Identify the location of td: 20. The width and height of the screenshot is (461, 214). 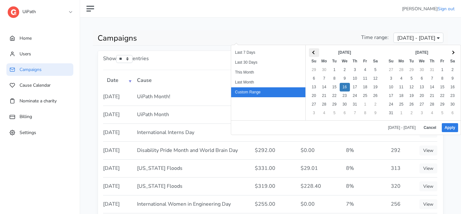
(422, 96).